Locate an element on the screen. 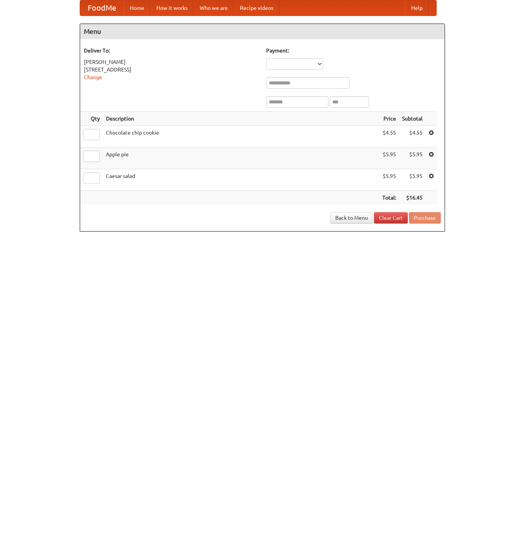  a: How it works is located at coordinates (172, 8).